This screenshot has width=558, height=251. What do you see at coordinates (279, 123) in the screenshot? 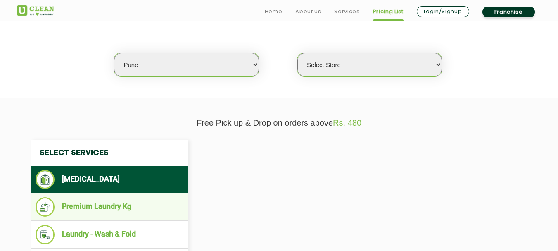
I see `p: Free Pick up & Drop on orders above` at bounding box center [279, 123].